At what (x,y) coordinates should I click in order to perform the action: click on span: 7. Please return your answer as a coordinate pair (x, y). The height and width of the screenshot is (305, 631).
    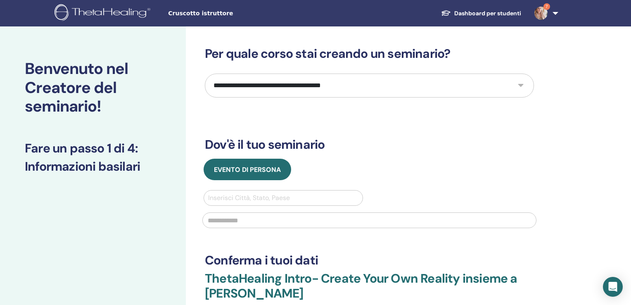
    Looking at the image, I should click on (547, 7).